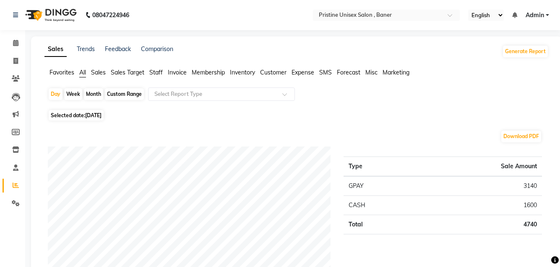 This screenshot has width=560, height=267. Describe the element at coordinates (76, 115) in the screenshot. I see `span: Selected date:` at that location.